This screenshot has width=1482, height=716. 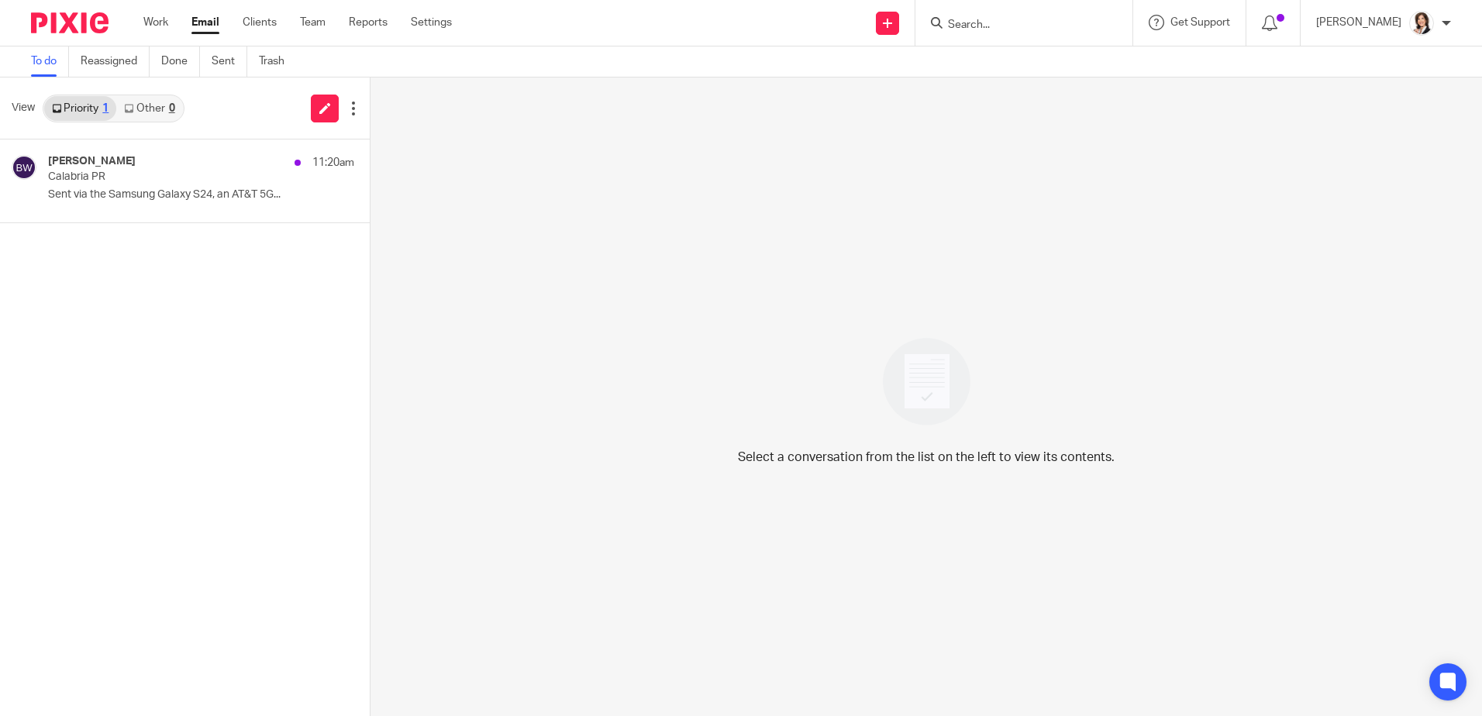 I want to click on a: Team, so click(x=312, y=22).